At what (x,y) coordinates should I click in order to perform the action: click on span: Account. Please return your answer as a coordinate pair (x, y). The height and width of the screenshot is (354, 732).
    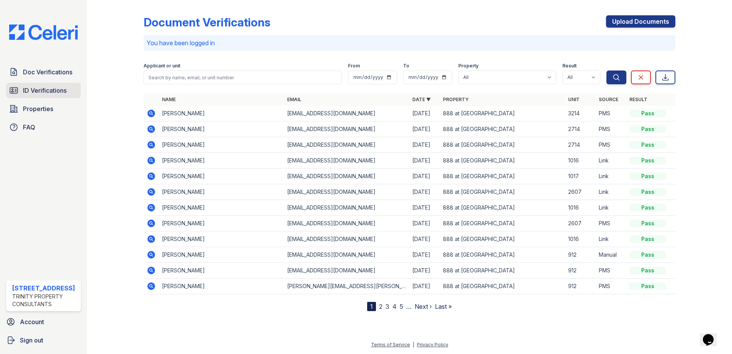
    Looking at the image, I should click on (32, 322).